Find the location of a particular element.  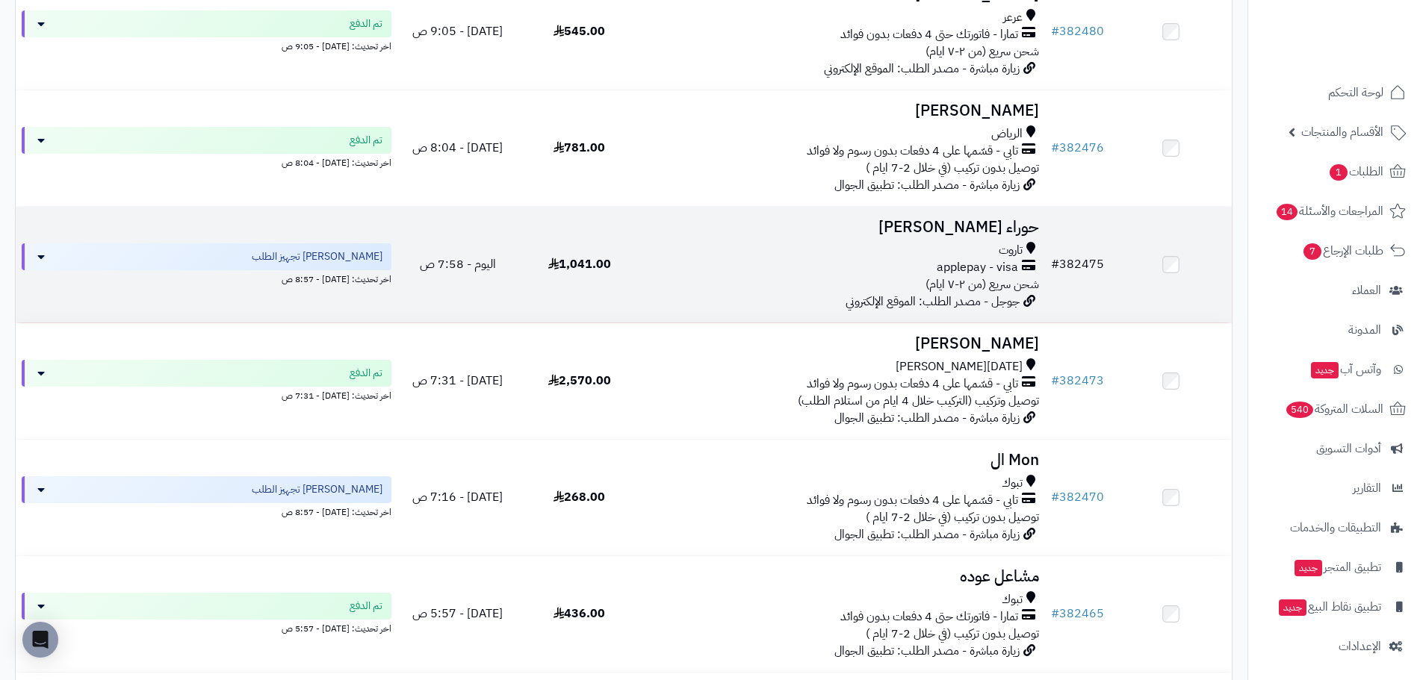

span: 7 is located at coordinates (1312, 252).